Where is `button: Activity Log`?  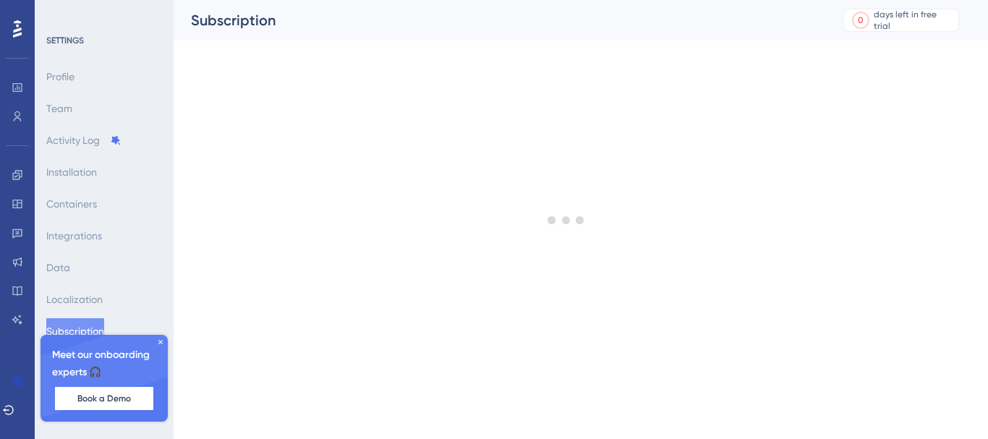 button: Activity Log is located at coordinates (84, 140).